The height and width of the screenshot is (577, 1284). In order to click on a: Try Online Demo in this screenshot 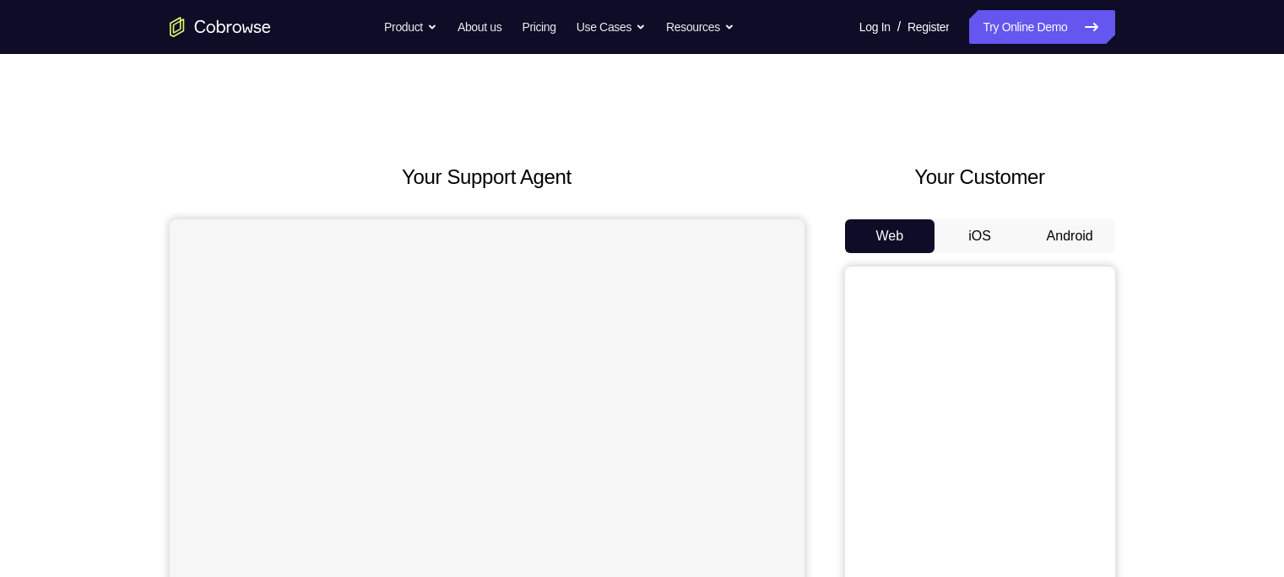, I will do `click(1041, 27)`.